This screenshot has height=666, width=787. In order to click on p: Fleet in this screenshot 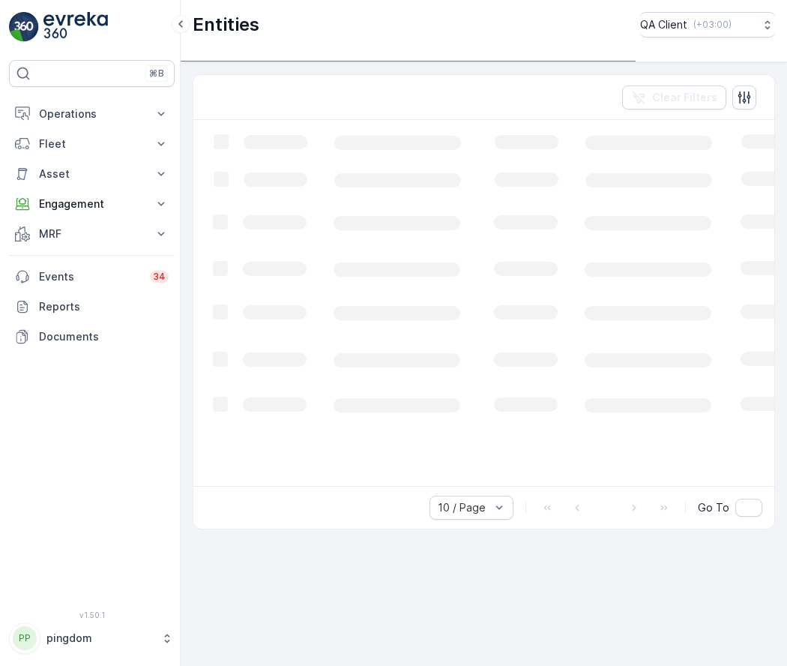, I will do `click(91, 144)`.